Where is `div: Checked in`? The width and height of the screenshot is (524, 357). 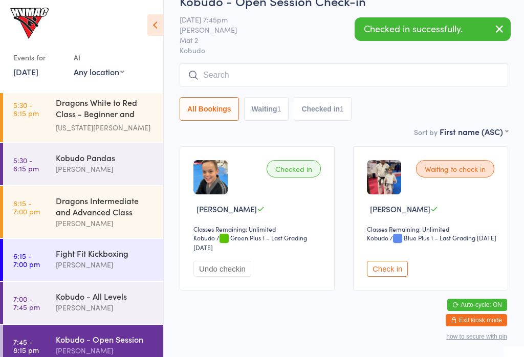
div: Checked in is located at coordinates (294, 169).